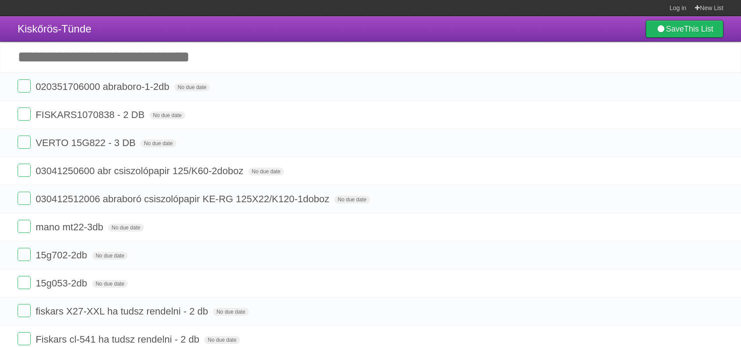  What do you see at coordinates (123, 311) in the screenshot?
I see `span: fiskars X27-XXL ha tudsz rendelni - 2 db` at bounding box center [123, 311].